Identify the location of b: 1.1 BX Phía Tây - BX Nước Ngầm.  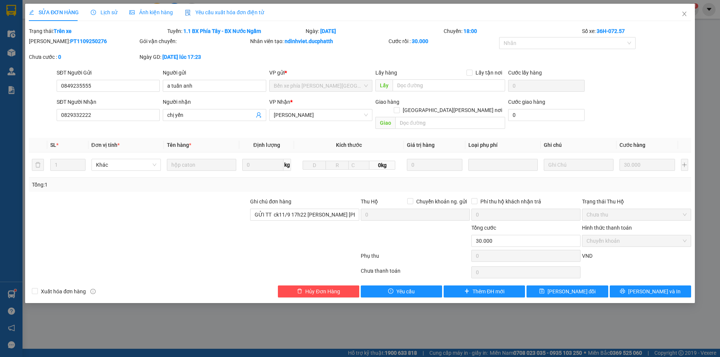
(222, 31).